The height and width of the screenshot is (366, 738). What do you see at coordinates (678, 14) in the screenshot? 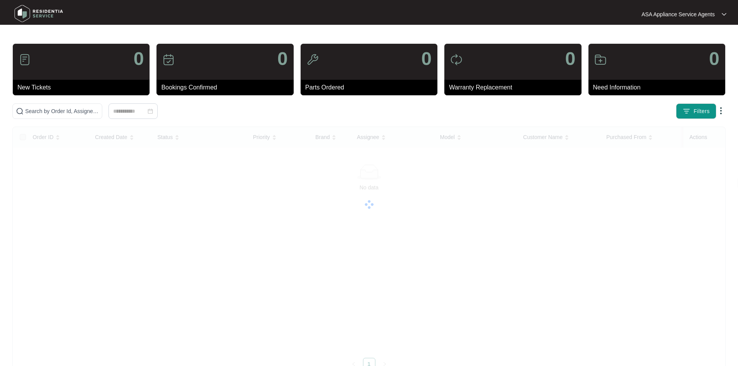
I see `p: ASA Appliance Service Agents` at bounding box center [678, 14].